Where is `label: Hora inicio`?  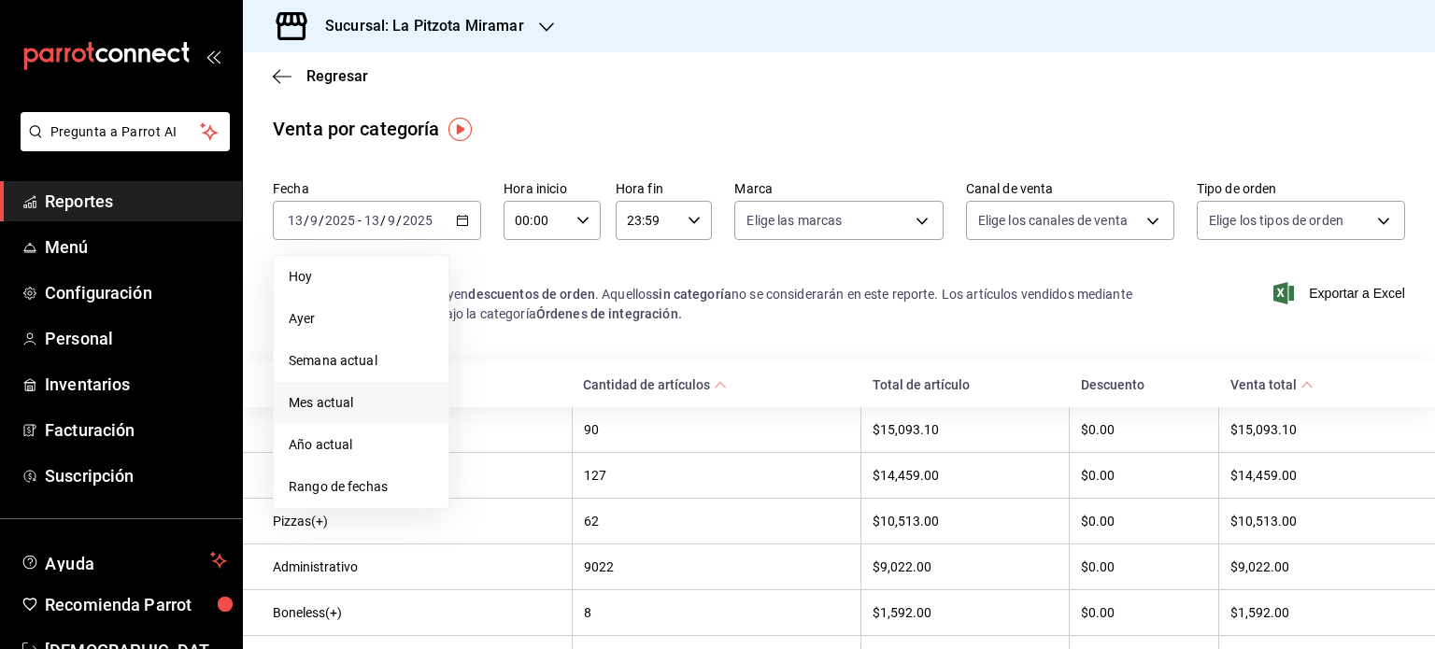 label: Hora inicio is located at coordinates (552, 189).